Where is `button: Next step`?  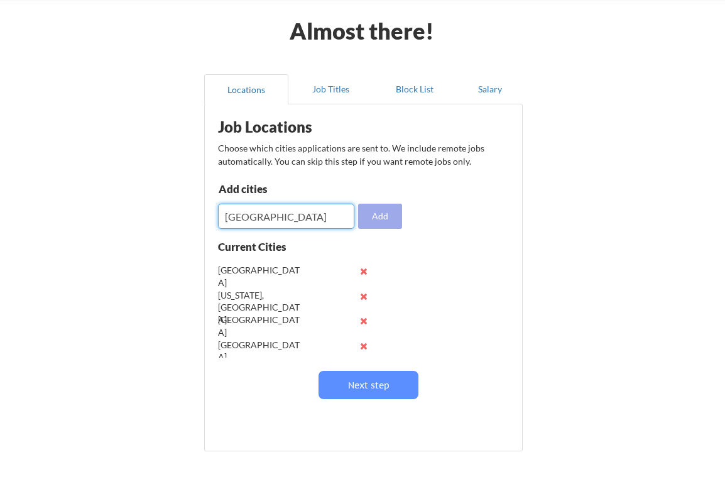
button: Next step is located at coordinates (368, 384).